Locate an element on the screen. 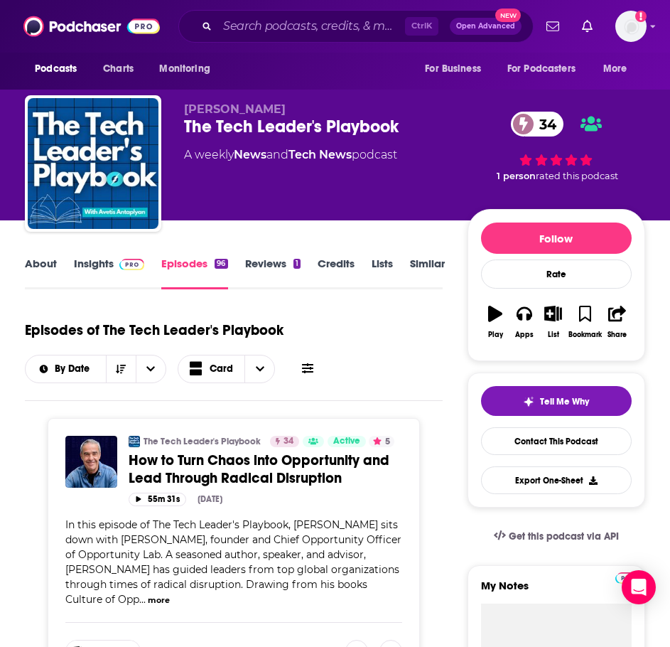 The image size is (670, 647). span: For Podcasters is located at coordinates (542, 69).